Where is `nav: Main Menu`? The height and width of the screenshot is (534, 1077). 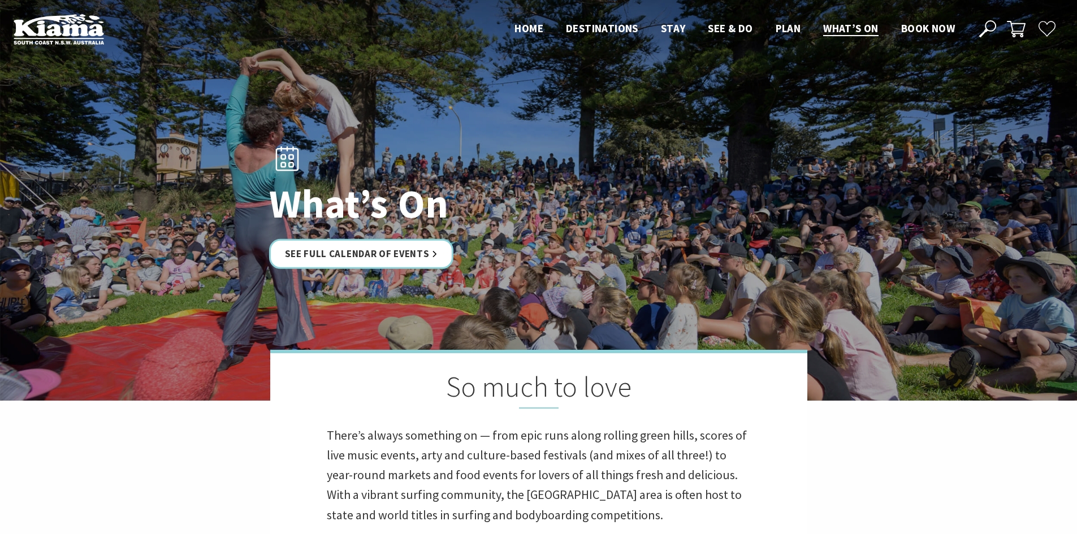
nav: Main Menu is located at coordinates (734, 29).